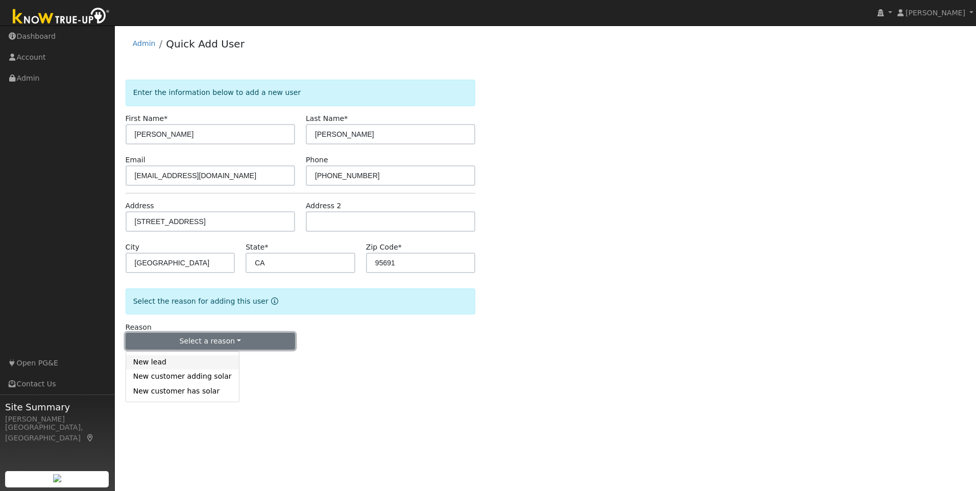 Image resolution: width=976 pixels, height=491 pixels. I want to click on label: Last Name, so click(327, 118).